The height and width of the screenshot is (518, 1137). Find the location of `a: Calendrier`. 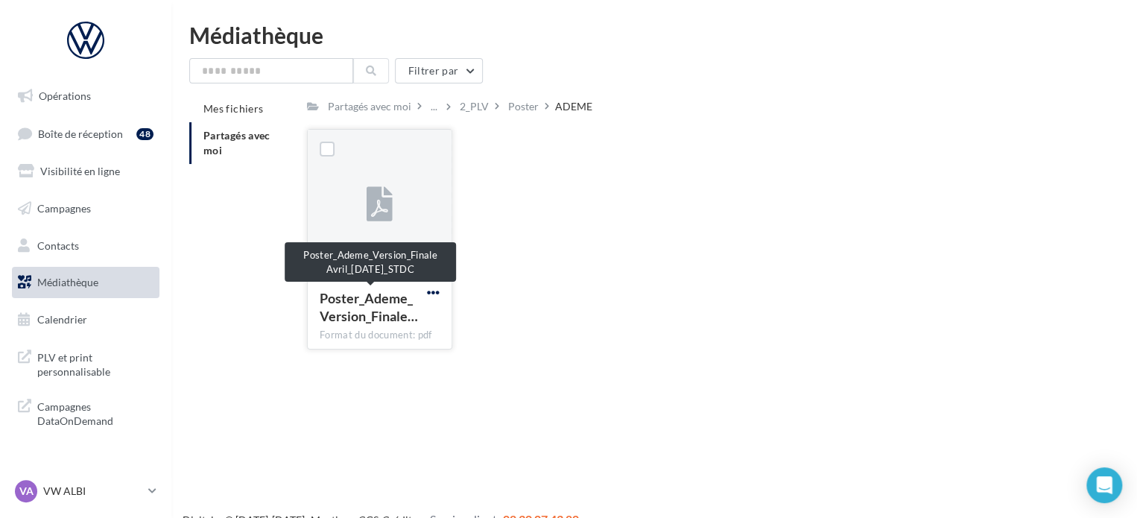

a: Calendrier is located at coordinates (86, 320).